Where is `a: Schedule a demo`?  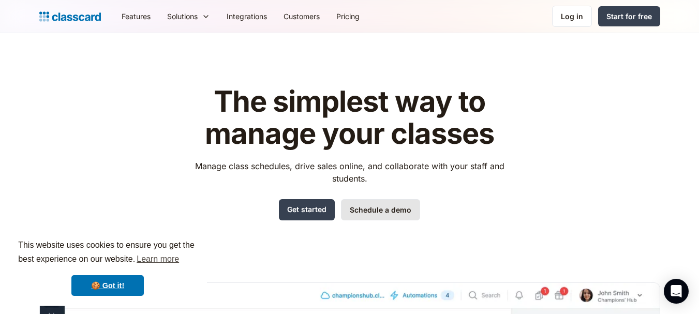
a: Schedule a demo is located at coordinates (380, 209).